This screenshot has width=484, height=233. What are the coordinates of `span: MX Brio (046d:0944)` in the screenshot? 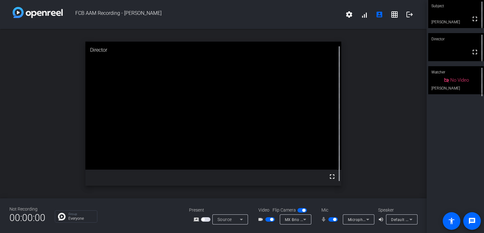 It's located at (304, 220).